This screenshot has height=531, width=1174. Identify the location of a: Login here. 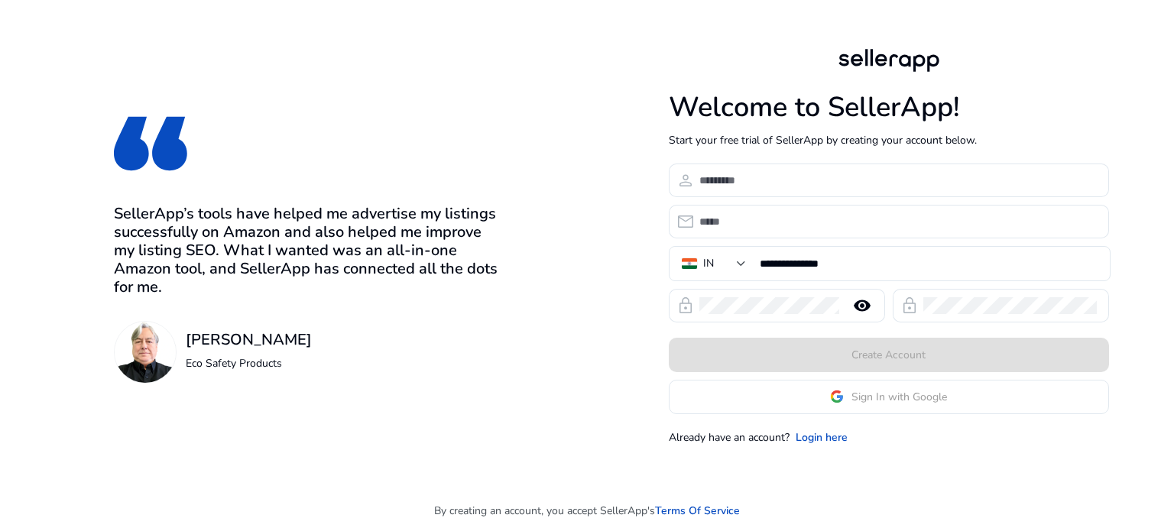
(822, 437).